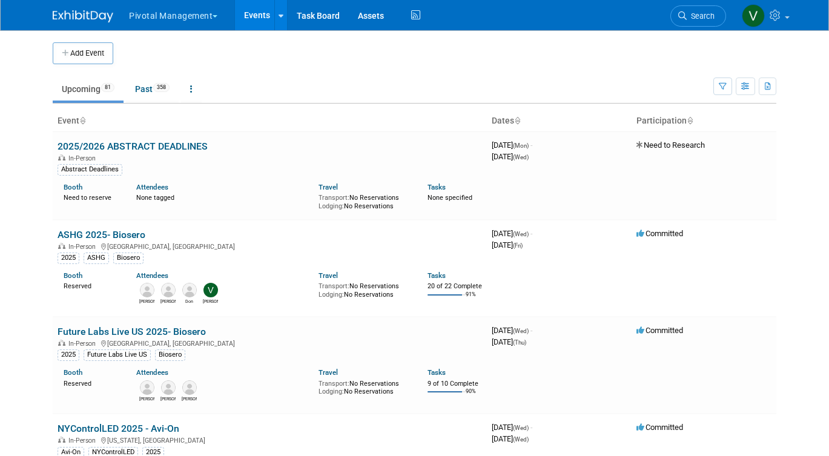 The width and height of the screenshot is (829, 456). Describe the element at coordinates (91, 197) in the screenshot. I see `div: Need to reserve` at that location.